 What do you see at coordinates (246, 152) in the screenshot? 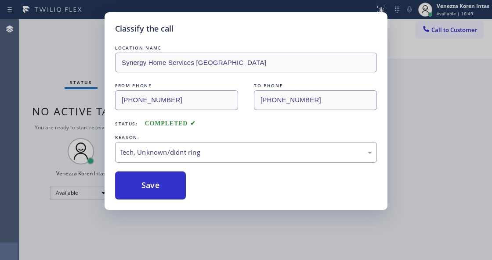
I see `div: Tech, Unknown/didnt ring` at bounding box center [246, 152].